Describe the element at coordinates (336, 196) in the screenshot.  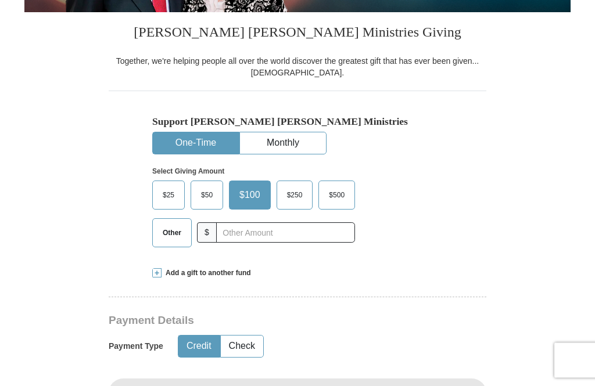
I see `span: $500` at that location.